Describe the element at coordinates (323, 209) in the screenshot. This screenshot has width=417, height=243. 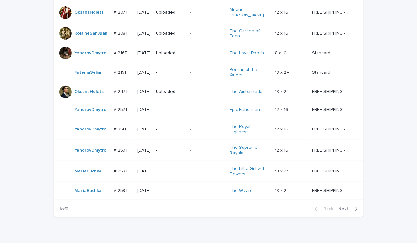
I see `button: Back` at that location.